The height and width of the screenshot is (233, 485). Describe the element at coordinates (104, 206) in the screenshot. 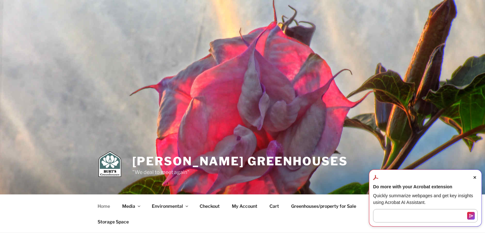

I see `a: Home` at that location.